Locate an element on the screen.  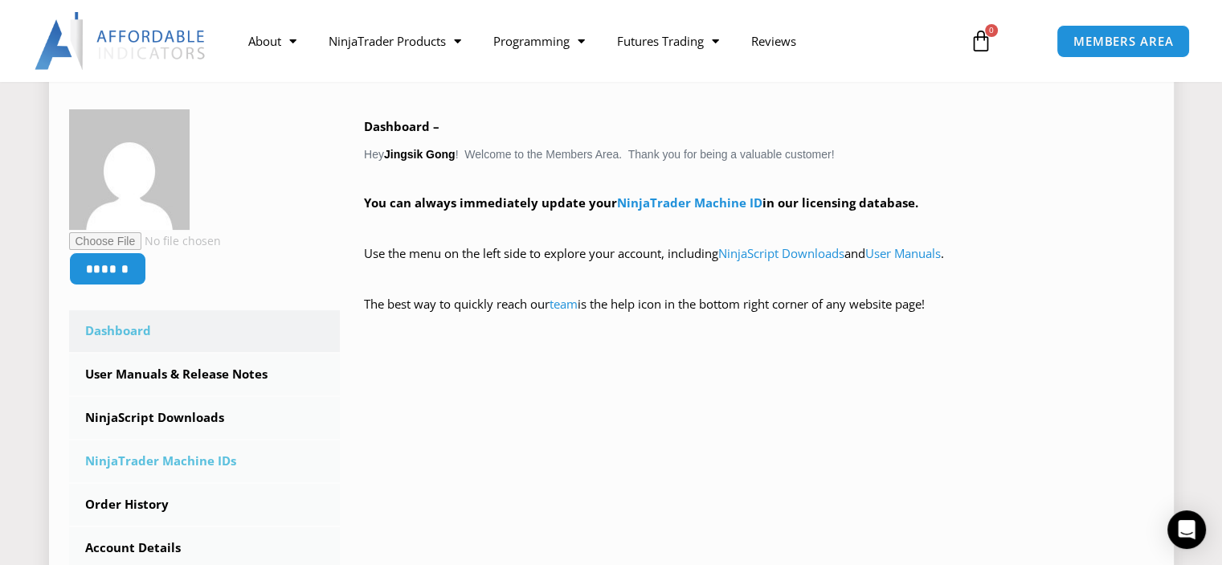
a: User Manuals & Release Notes is located at coordinates (205, 374).